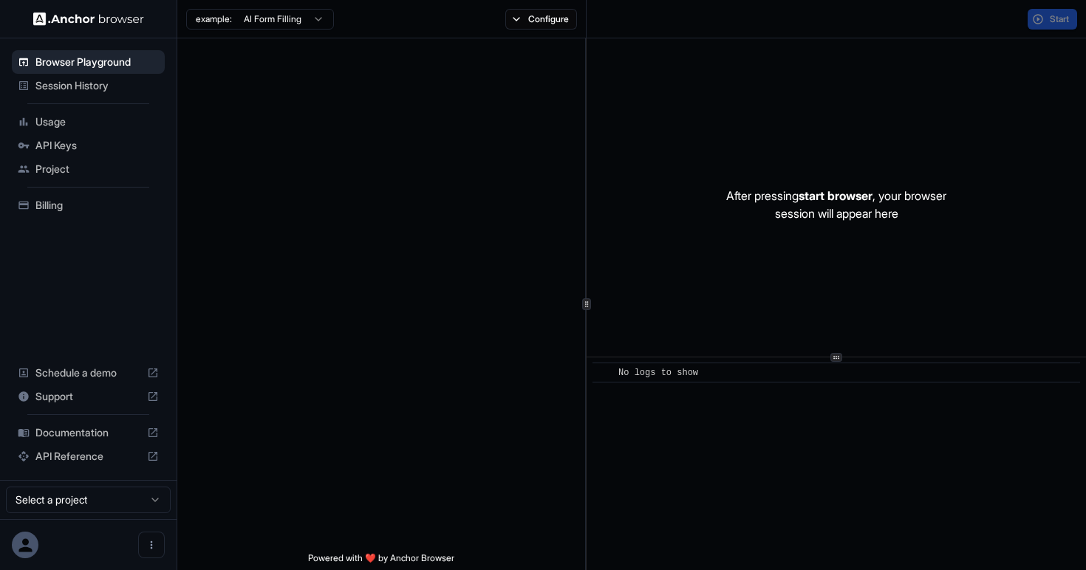 Image resolution: width=1086 pixels, height=570 pixels. I want to click on span: Powered with ❤️ by Anchor Browser, so click(381, 561).